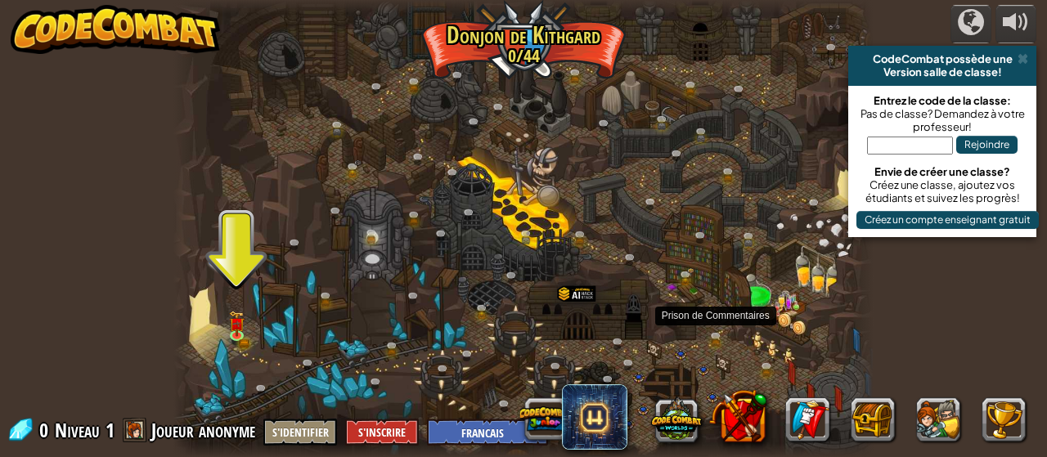  I want to click on span: Niveau, so click(77, 430).